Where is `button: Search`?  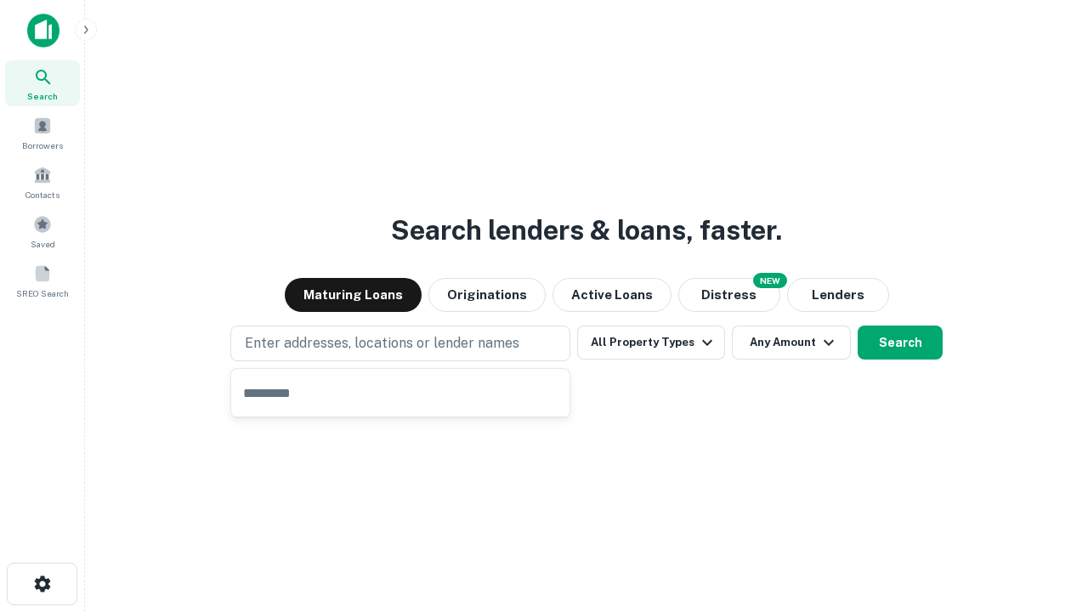
button: Search is located at coordinates (900, 342).